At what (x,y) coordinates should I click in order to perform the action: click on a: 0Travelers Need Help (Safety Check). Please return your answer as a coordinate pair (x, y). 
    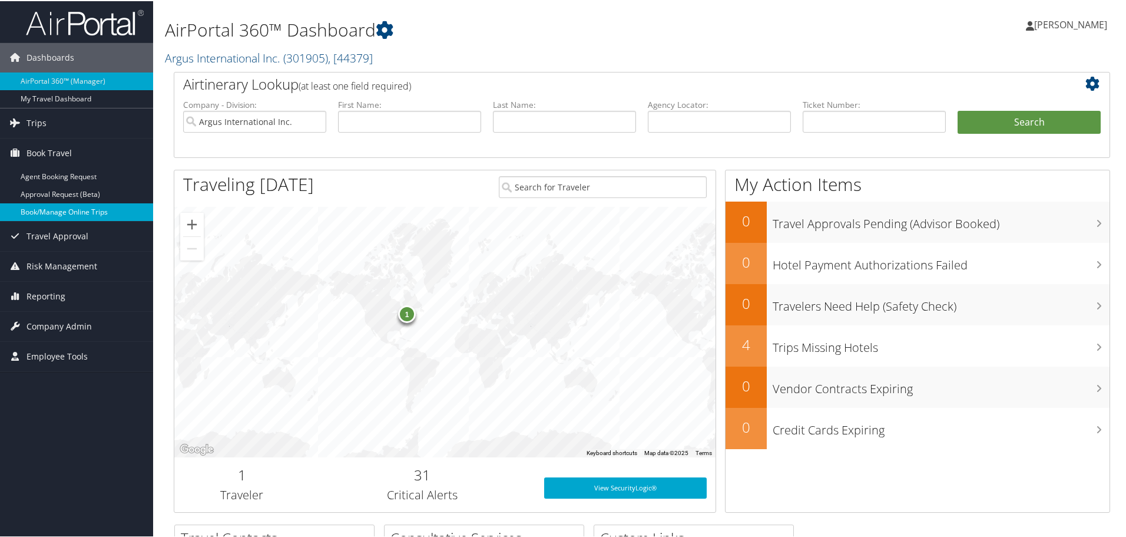
    Looking at the image, I should click on (918, 303).